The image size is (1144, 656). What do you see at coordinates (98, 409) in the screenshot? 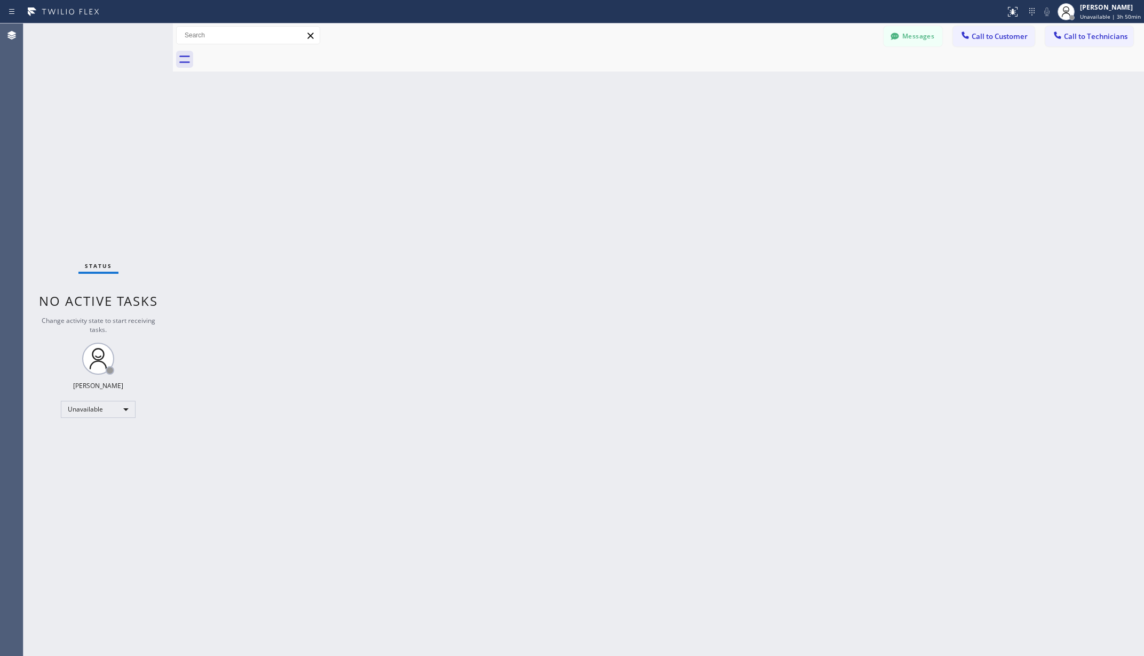
I see `div: Unavailable` at bounding box center [98, 409].